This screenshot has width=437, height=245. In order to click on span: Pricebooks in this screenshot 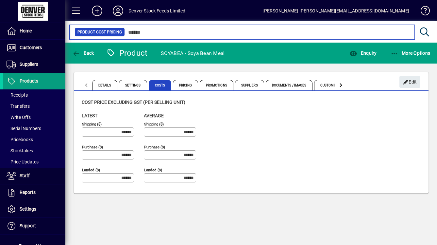, I will do `click(20, 139)`.